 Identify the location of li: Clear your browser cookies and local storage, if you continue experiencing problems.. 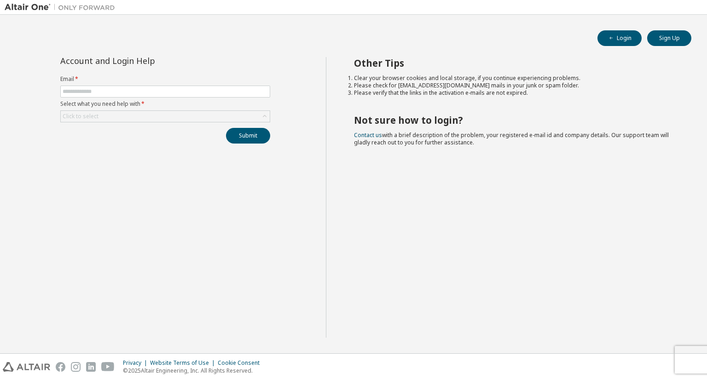
(514, 78).